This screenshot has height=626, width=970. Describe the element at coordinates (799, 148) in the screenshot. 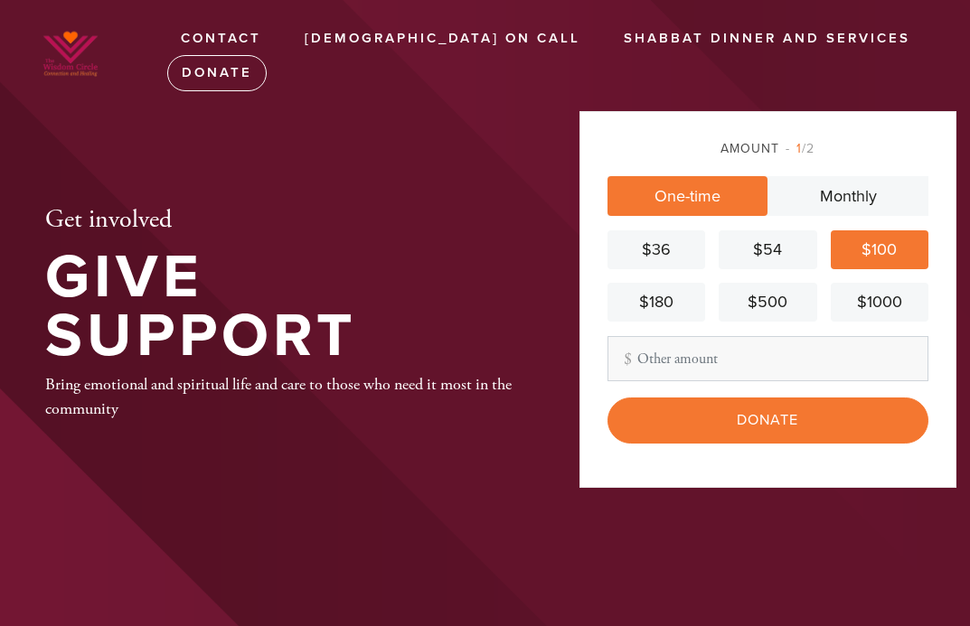

I see `span: 1` at that location.